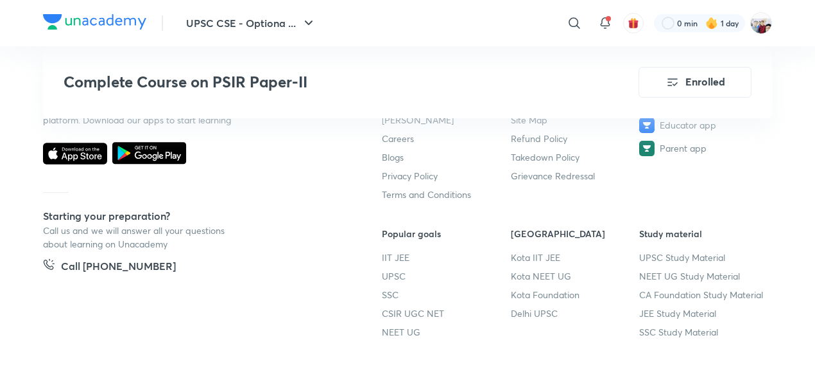 The width and height of the screenshot is (815, 376). Describe the element at coordinates (761, 23) in the screenshot. I see `img: km swarthi` at that location.